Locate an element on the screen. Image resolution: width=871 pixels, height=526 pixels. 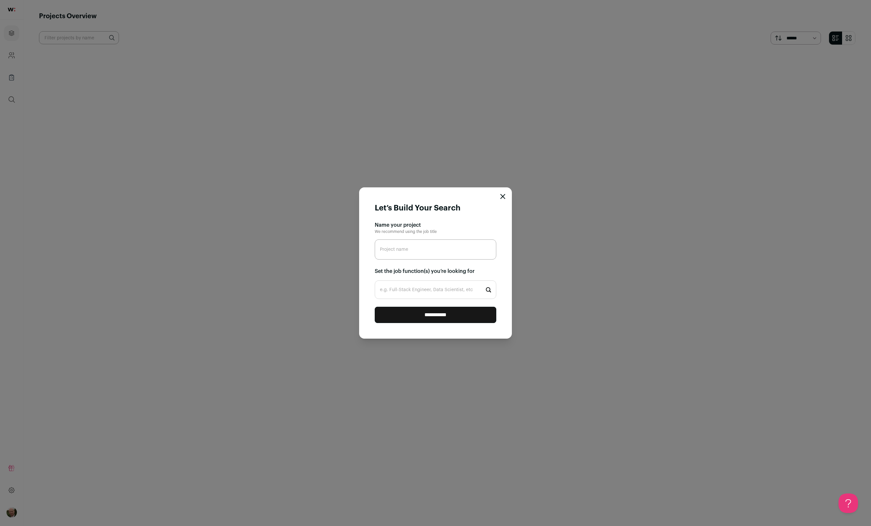
h1: Let’s Build Your Search is located at coordinates (418, 208).